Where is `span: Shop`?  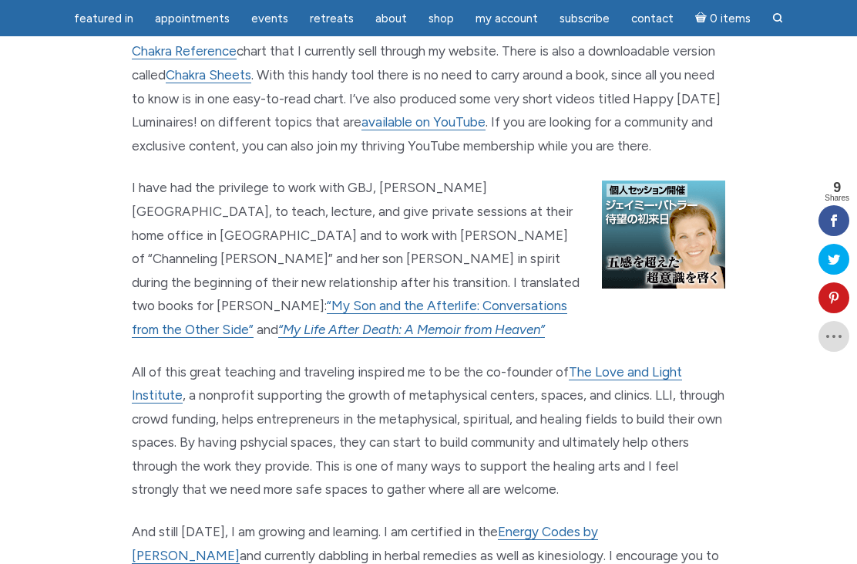 span: Shop is located at coordinates (441, 19).